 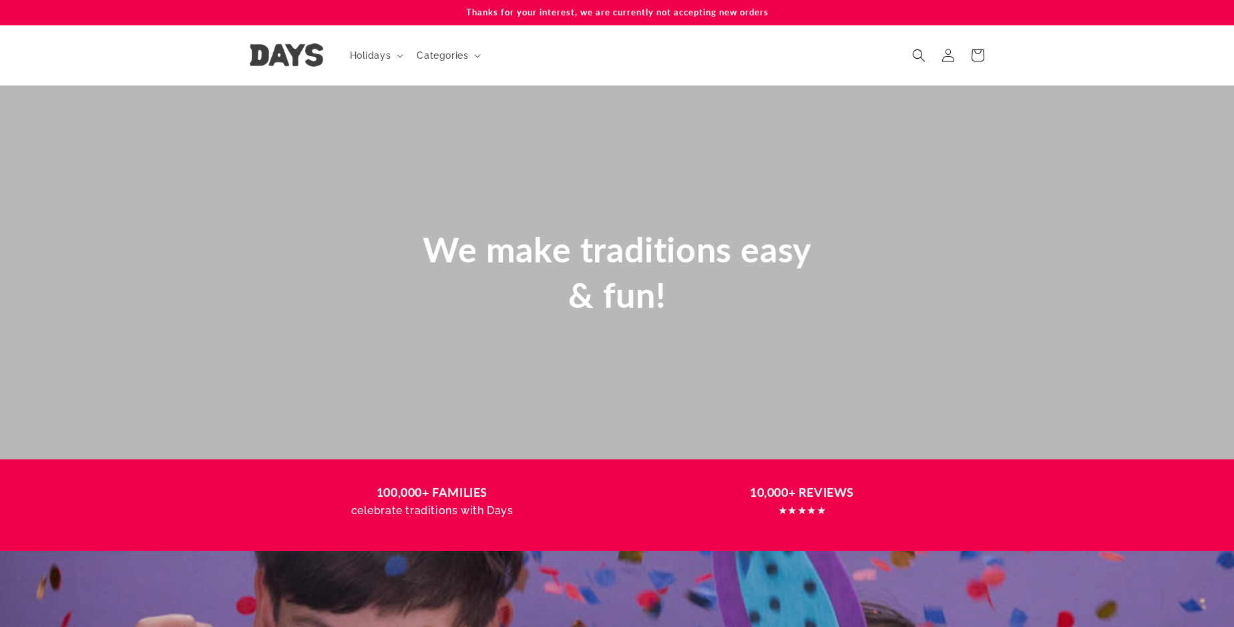 I want to click on h3: 10,000+ REVIEWS, so click(x=802, y=492).